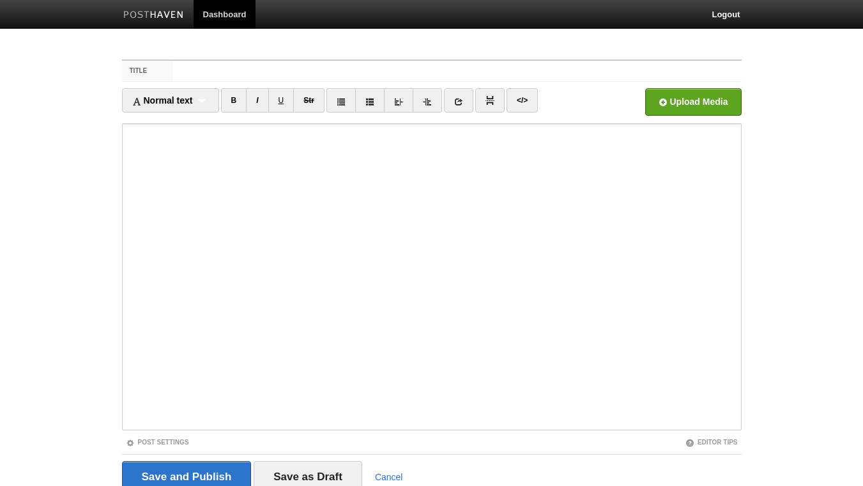  What do you see at coordinates (281, 100) in the screenshot?
I see `a: U` at bounding box center [281, 100].